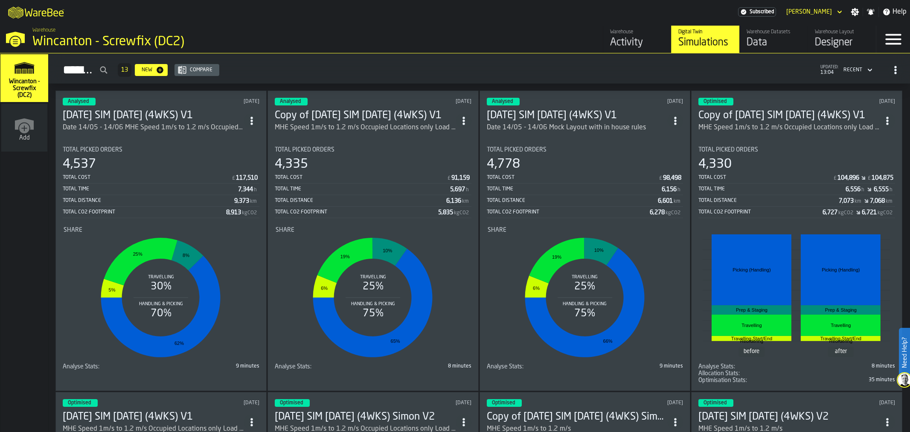 The image size is (910, 432). Describe the element at coordinates (153, 128) in the screenshot. I see `div: Date 14/05 - 14/06 MHE Speed 1m/s to 1.2 m/s Occupied Locations only Load Balancing on Aisles` at that location.